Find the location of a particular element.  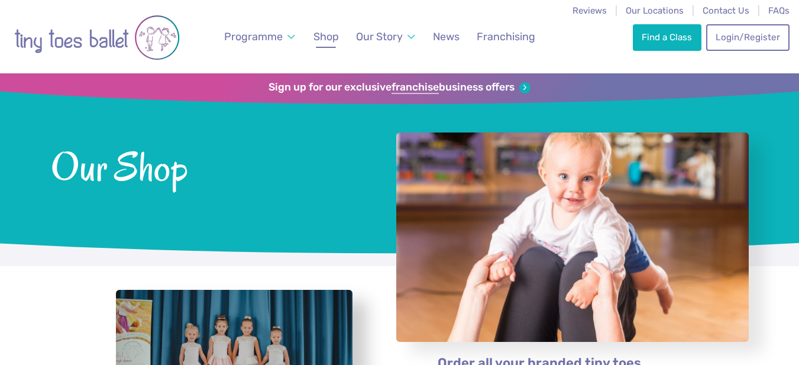

a: FAQs is located at coordinates (779, 11).